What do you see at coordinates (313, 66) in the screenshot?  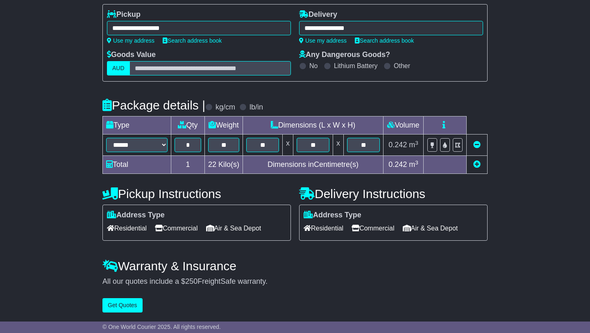 I see `label: No` at bounding box center [313, 66].